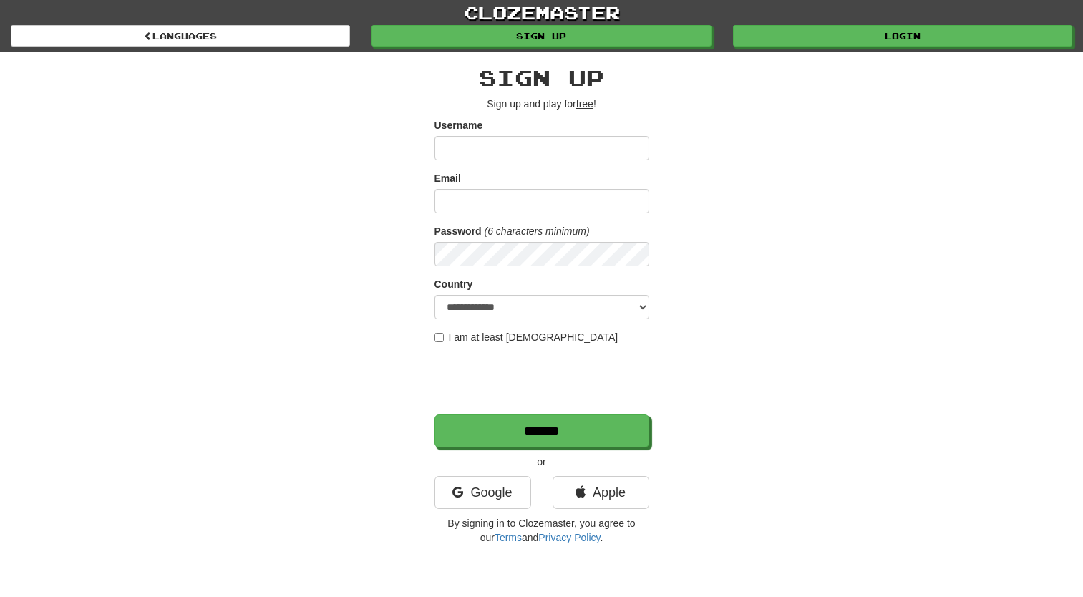 The image size is (1083, 597). What do you see at coordinates (542, 77) in the screenshot?
I see `h2: Sign up` at bounding box center [542, 77].